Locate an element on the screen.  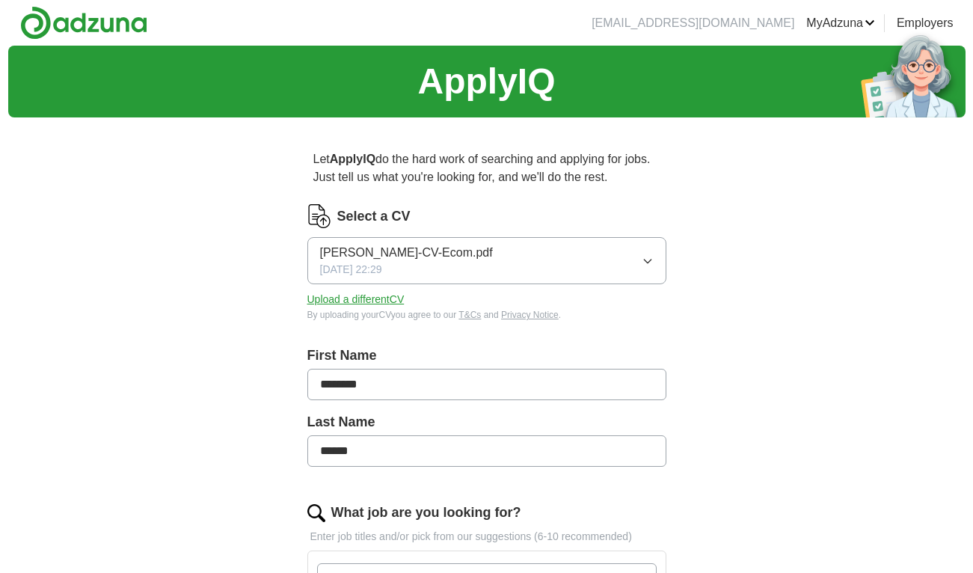
label: Select a CV is located at coordinates (374, 216).